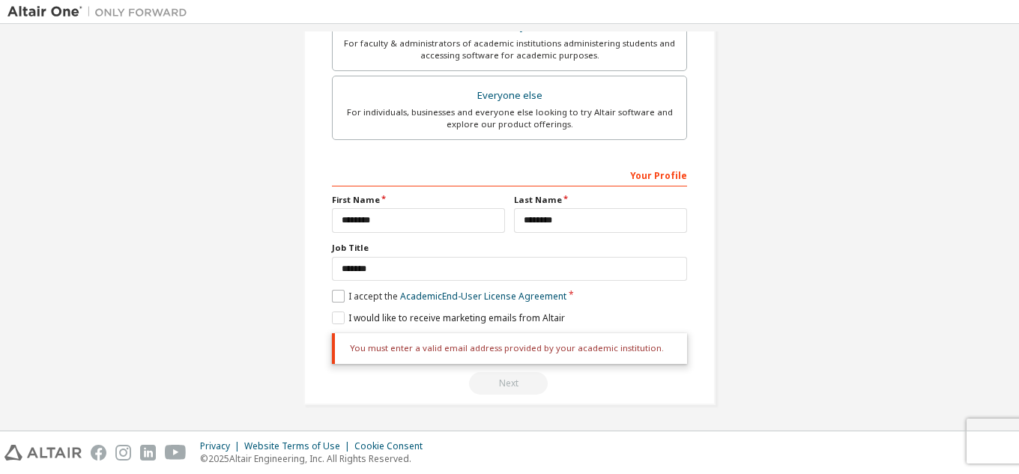 This screenshot has width=1019, height=474. What do you see at coordinates (148, 453) in the screenshot?
I see `img: linkedin.svg` at bounding box center [148, 453].